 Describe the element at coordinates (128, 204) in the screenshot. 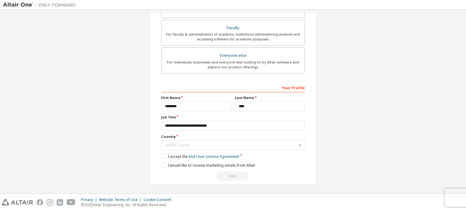

I see `p: © 2025 Altair Engineering, Inc. All Rights Reserved.` at that location.